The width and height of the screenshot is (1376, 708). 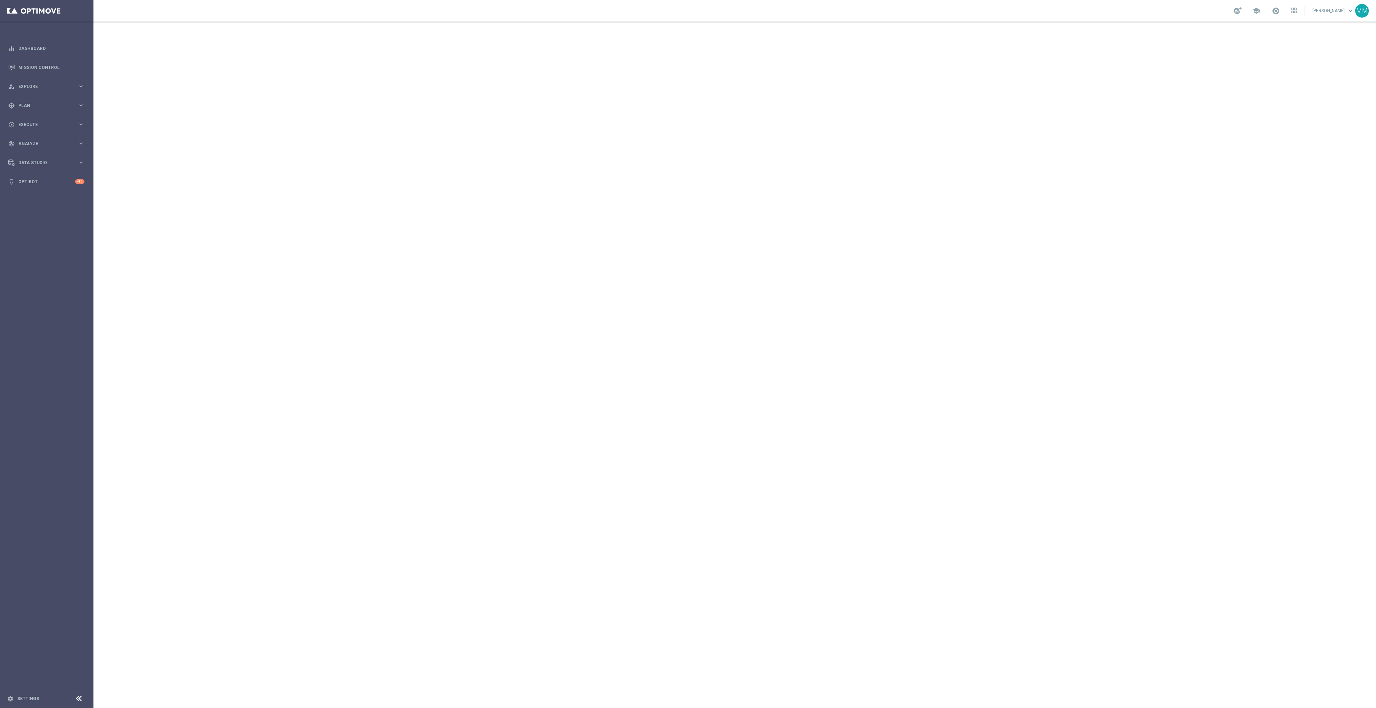 I want to click on div: equalizer Dashboard, so click(x=46, y=49).